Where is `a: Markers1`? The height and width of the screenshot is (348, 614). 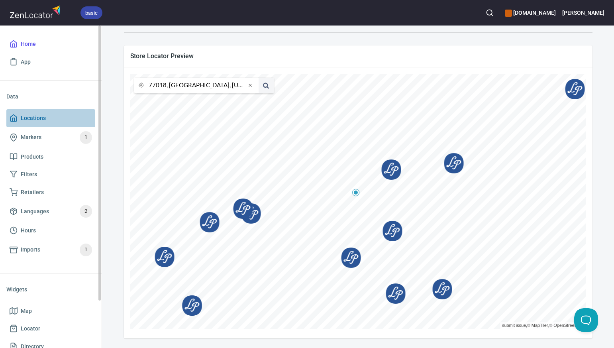 a: Markers1 is located at coordinates (51, 138).